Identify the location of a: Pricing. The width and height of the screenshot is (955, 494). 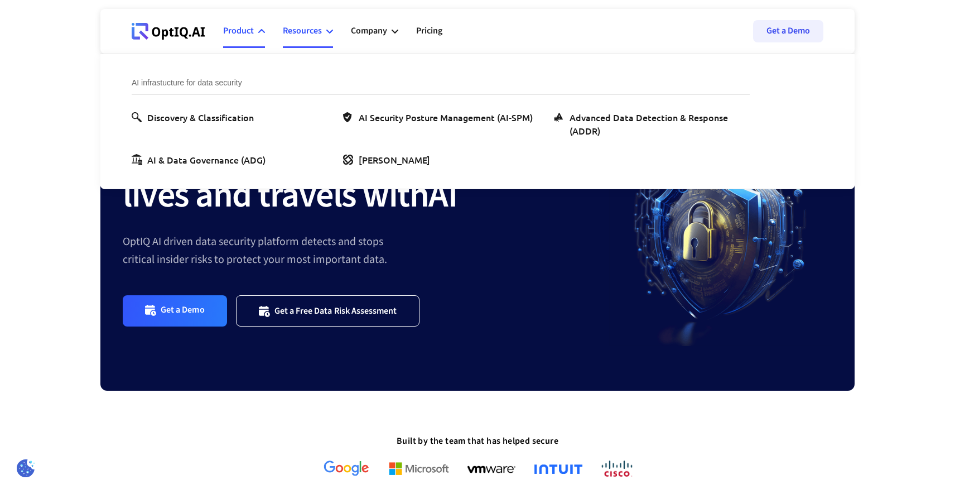
(429, 31).